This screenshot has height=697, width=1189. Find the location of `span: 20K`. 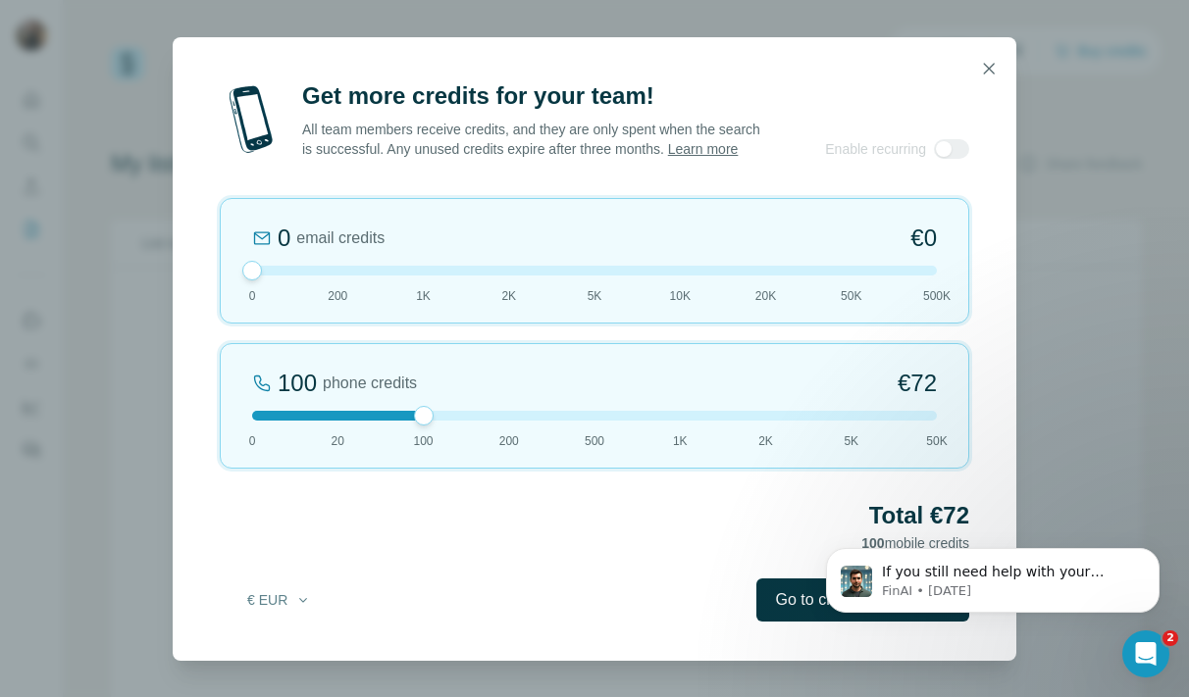

span: 20K is located at coordinates (765, 296).